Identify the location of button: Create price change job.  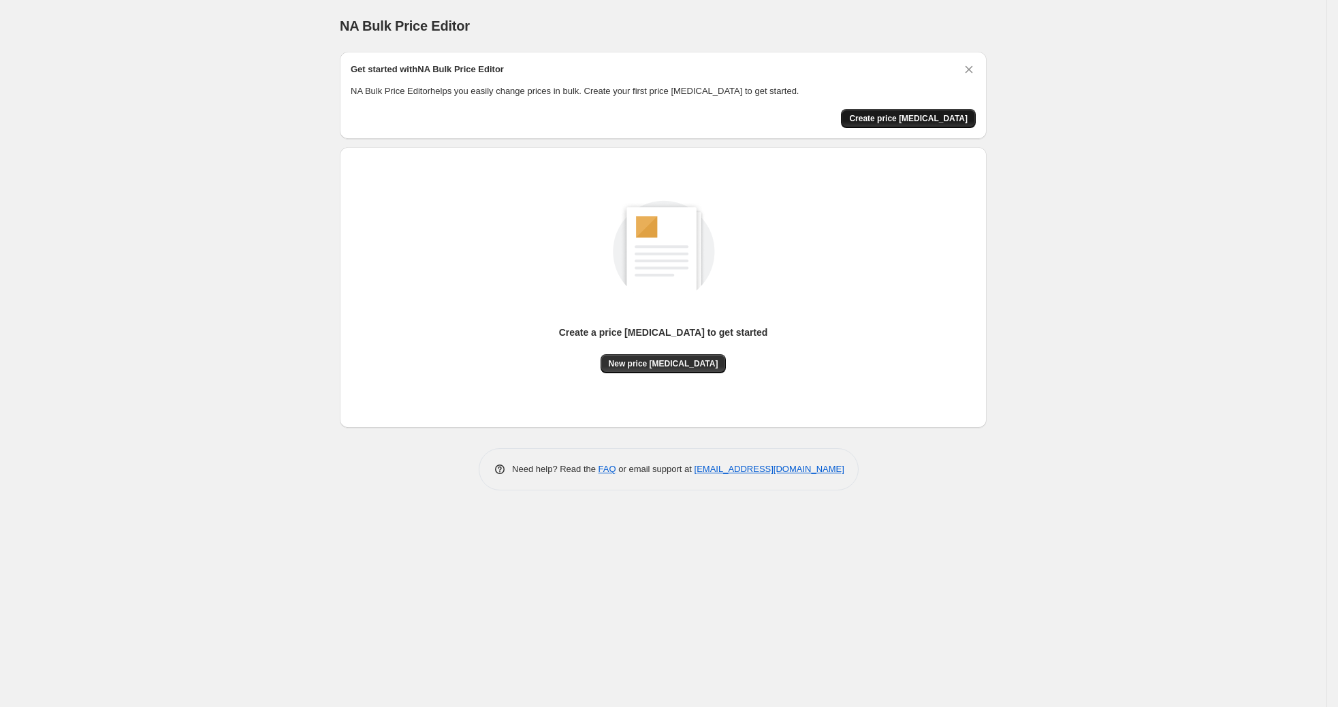
(908, 118).